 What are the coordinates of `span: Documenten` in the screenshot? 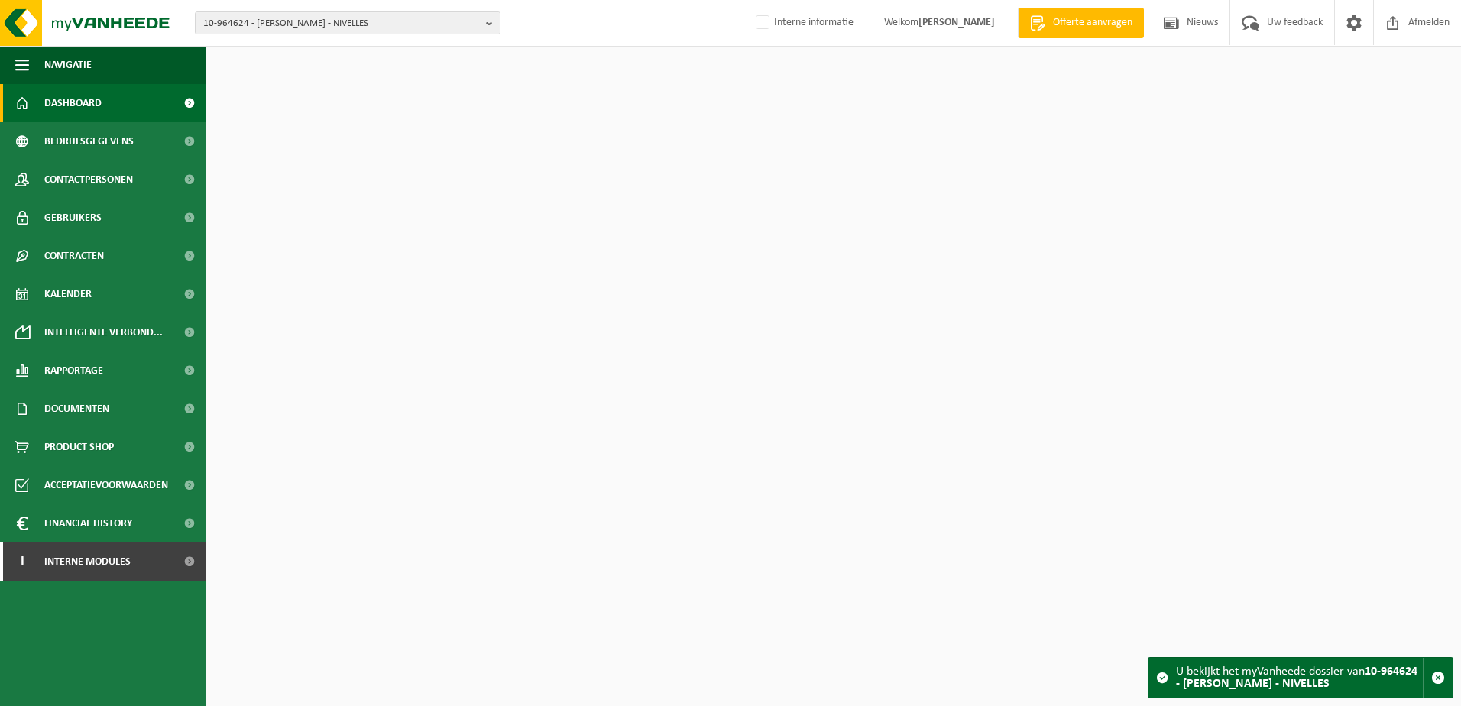 It's located at (76, 409).